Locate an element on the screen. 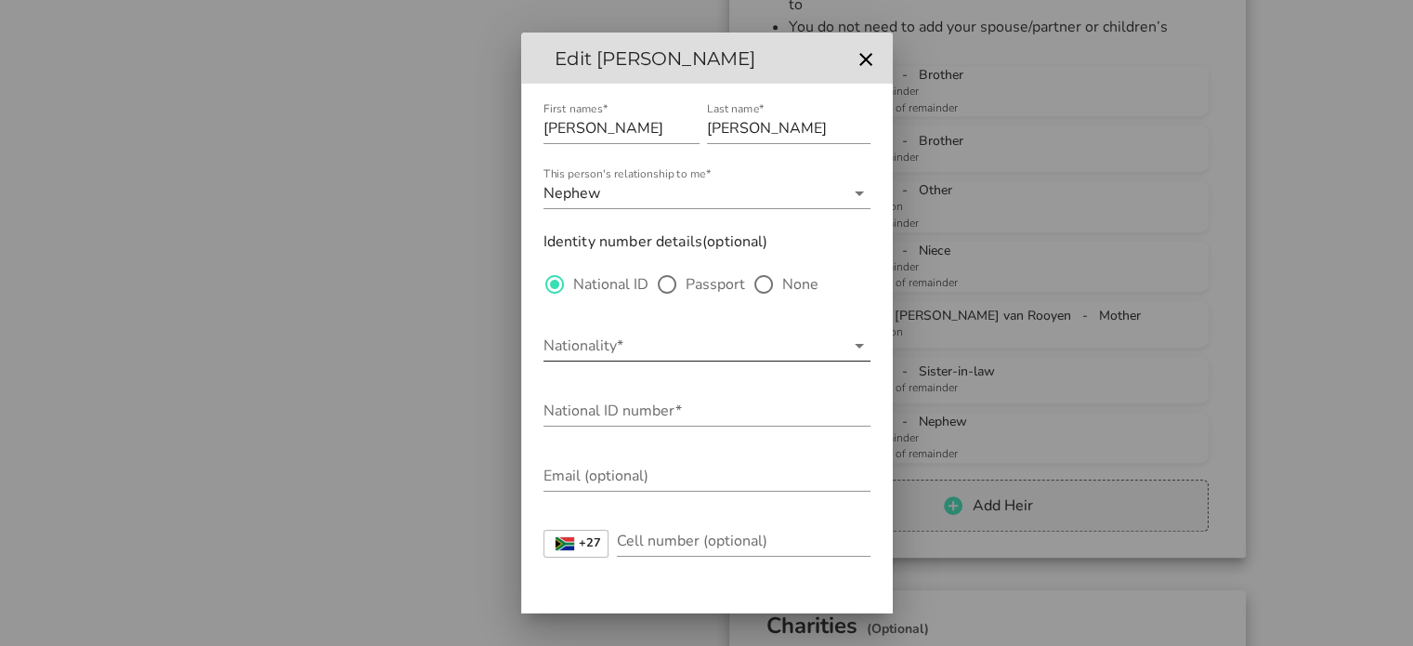 The image size is (1413, 646). label: Identity number details(optional) is located at coordinates (656, 241).